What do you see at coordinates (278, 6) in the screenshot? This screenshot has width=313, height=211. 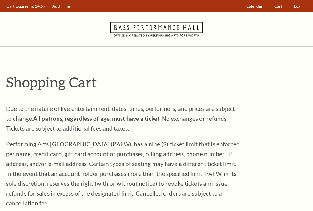 I see `span: Cart` at bounding box center [278, 6].